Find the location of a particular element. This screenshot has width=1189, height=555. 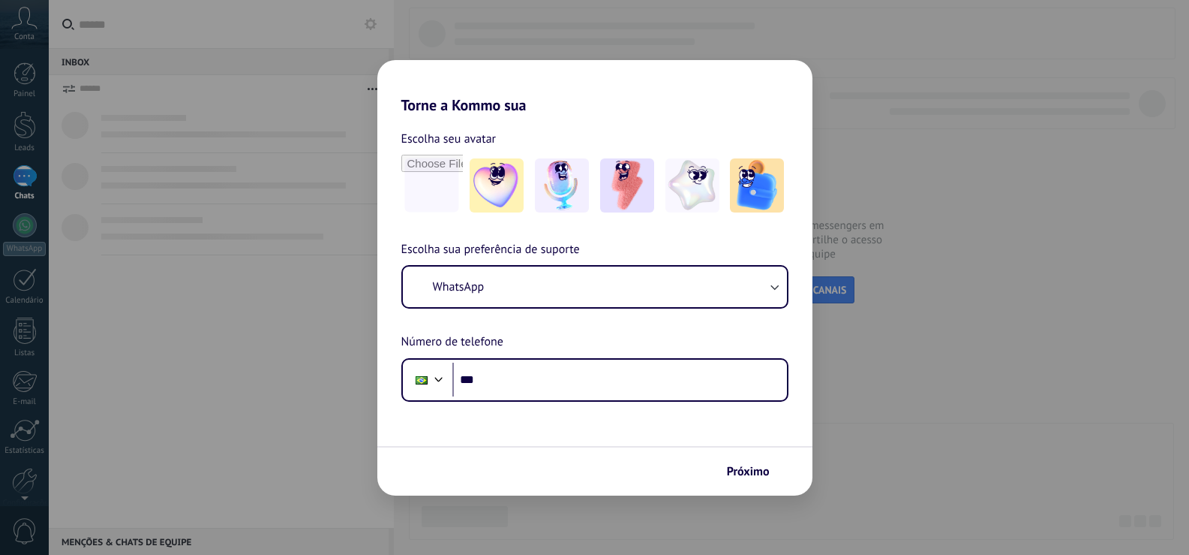

span: Número de telefone is located at coordinates (453, 342).